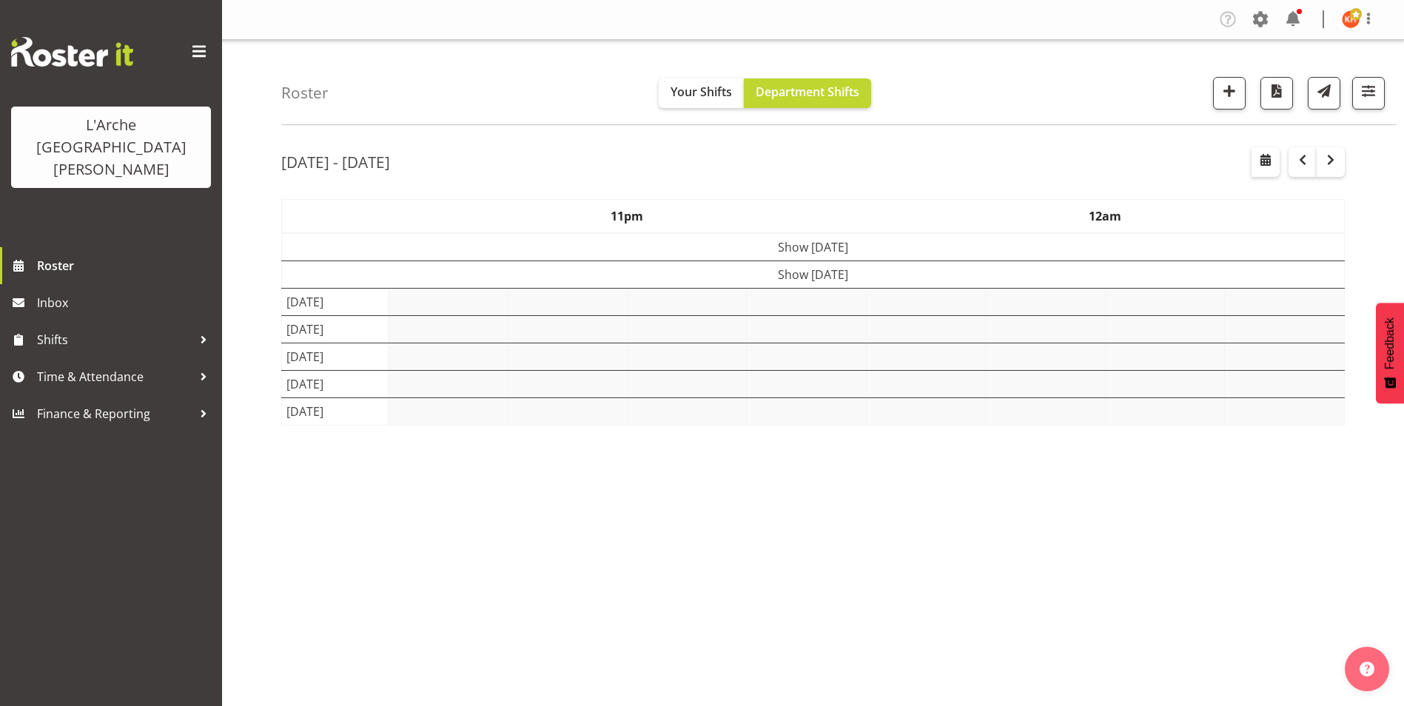 Image resolution: width=1404 pixels, height=706 pixels. What do you see at coordinates (1266, 162) in the screenshot?
I see `button: Select a specific date within the roster.` at bounding box center [1266, 162].